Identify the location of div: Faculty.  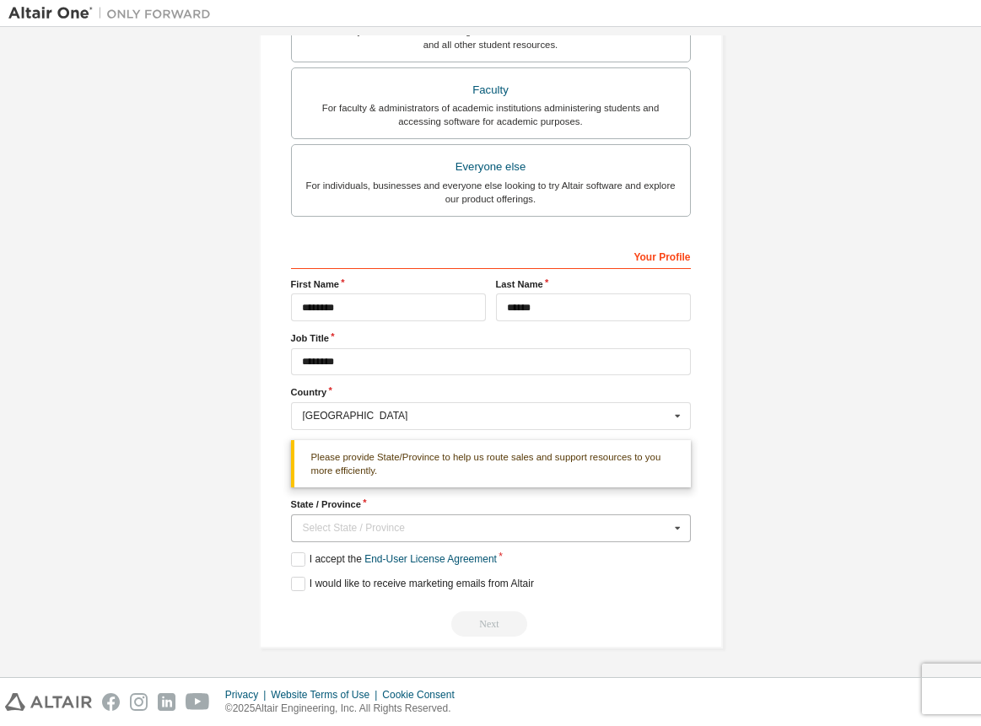
(491, 90).